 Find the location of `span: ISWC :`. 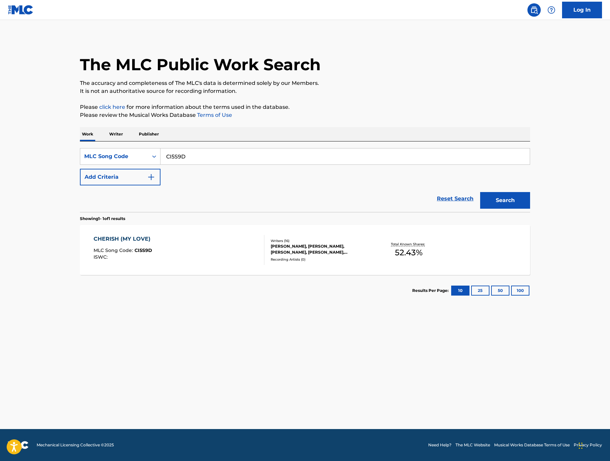

span: ISWC : is located at coordinates (101, 257).